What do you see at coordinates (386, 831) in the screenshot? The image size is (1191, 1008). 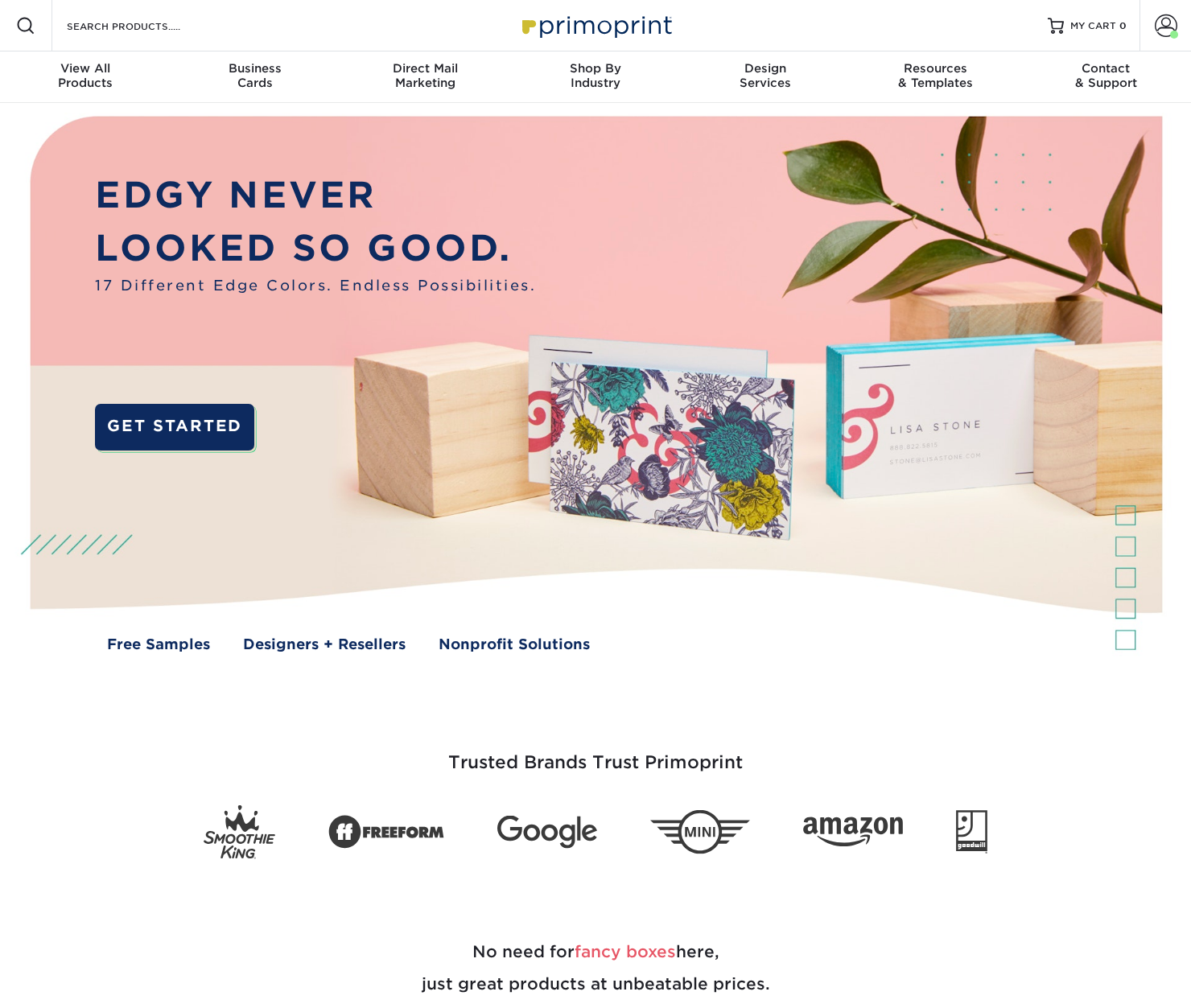 I see `img: Freeform` at bounding box center [386, 831].